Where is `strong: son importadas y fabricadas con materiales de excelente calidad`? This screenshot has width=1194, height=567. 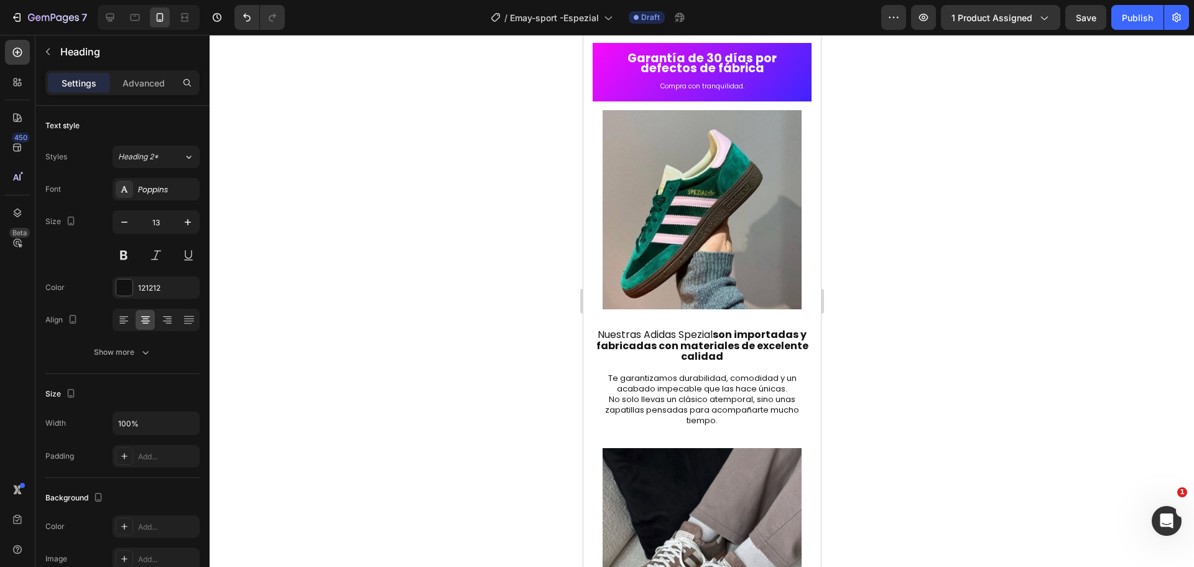
strong: son importadas y fabricadas con materiales de excelente calidad is located at coordinates (119, 310).